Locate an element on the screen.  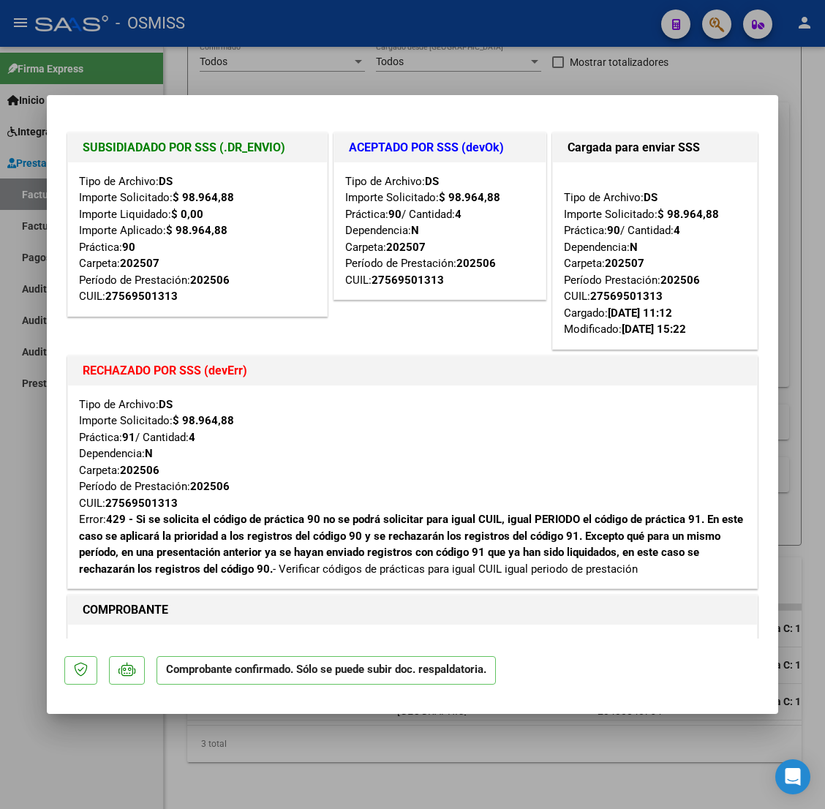
h1: RECHAZADO POR SSS (devErr) is located at coordinates (413, 371).